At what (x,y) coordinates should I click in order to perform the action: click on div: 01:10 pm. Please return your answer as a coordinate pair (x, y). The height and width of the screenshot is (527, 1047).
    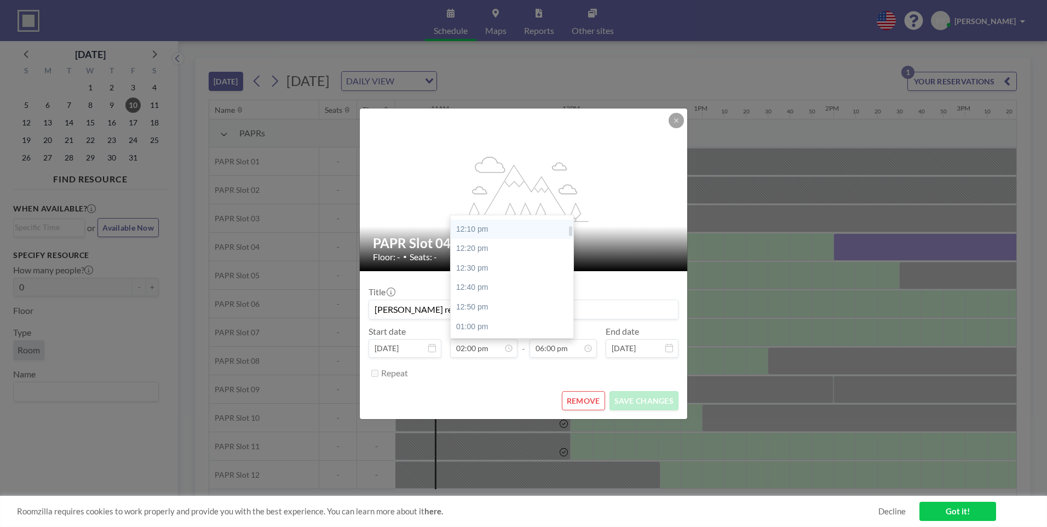
    Looking at the image, I should click on (515, 346).